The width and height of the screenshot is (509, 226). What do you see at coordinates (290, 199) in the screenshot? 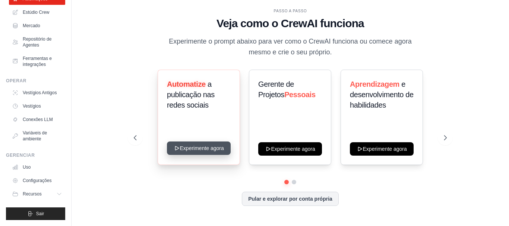
I see `button: Pular e explorar por conta própria` at bounding box center [290, 199].